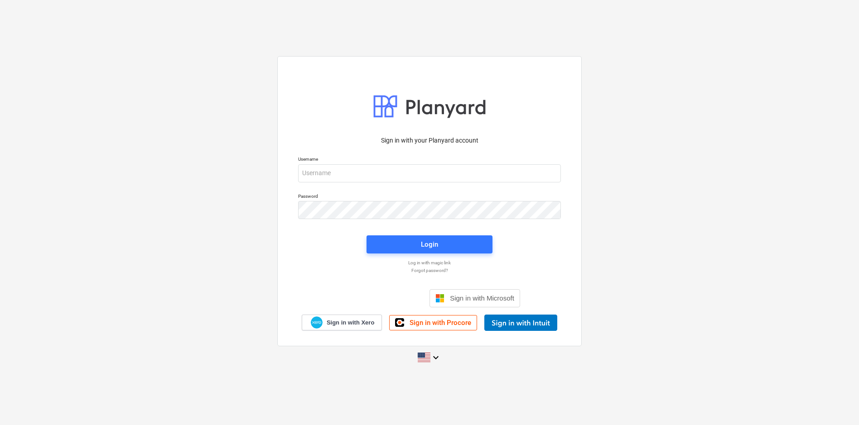 This screenshot has width=859, height=425. What do you see at coordinates (429, 245) in the screenshot?
I see `div: Login` at bounding box center [429, 245].